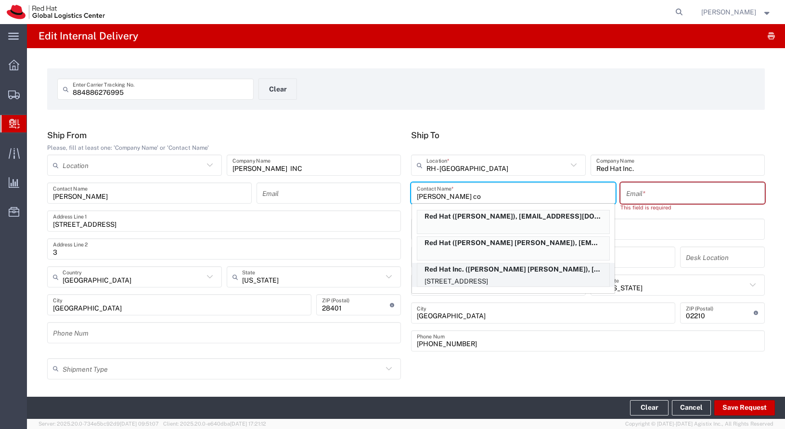 The height and width of the screenshot is (429, 785). Describe the element at coordinates (224, 148) in the screenshot. I see `div: Please, fill at least one: 'Company Name' or 'Contact Name'` at that location.